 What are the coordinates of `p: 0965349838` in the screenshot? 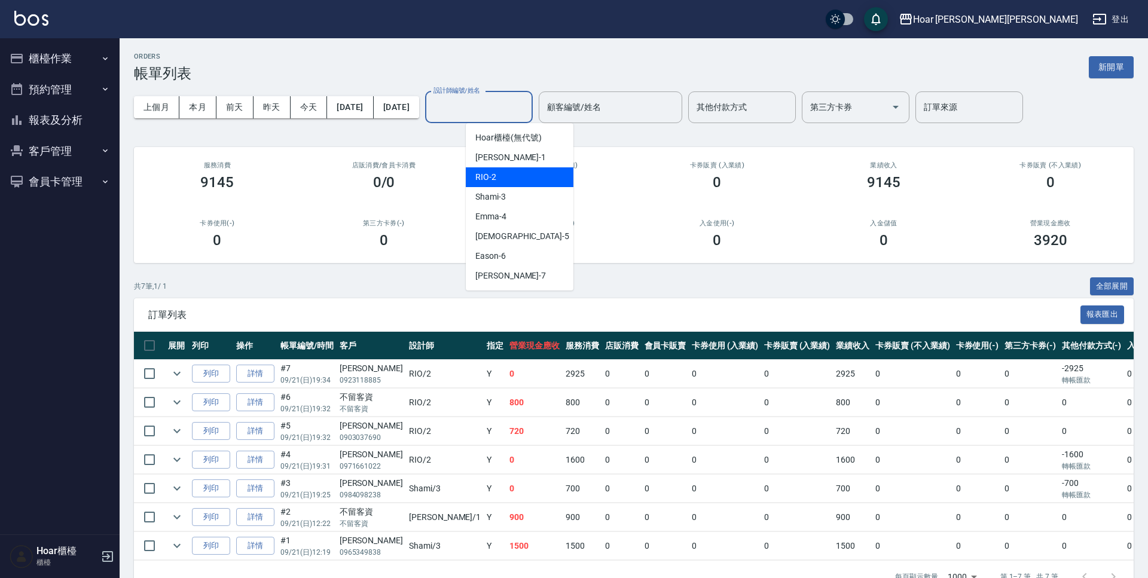 It's located at (371, 553).